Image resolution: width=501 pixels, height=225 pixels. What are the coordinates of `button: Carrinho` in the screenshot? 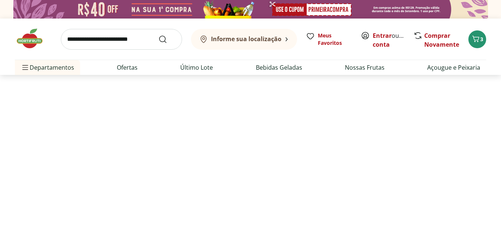 It's located at (477, 39).